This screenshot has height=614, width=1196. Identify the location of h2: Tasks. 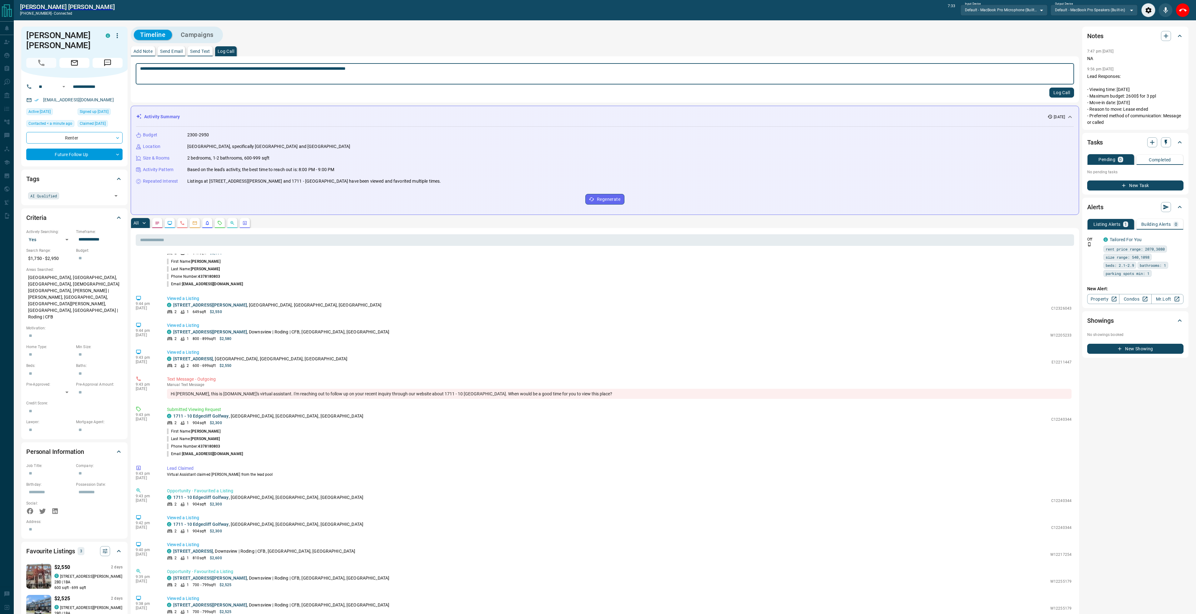
(1095, 142).